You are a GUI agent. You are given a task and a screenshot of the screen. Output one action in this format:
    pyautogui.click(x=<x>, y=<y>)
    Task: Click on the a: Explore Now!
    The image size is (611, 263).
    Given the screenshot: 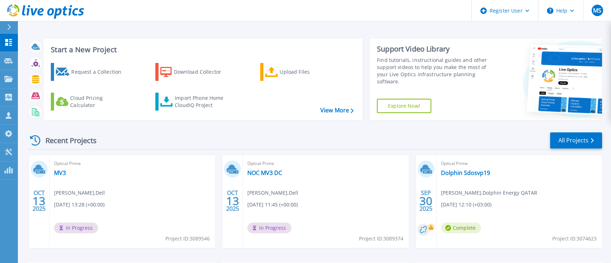 What is the action you would take?
    pyautogui.click(x=404, y=106)
    